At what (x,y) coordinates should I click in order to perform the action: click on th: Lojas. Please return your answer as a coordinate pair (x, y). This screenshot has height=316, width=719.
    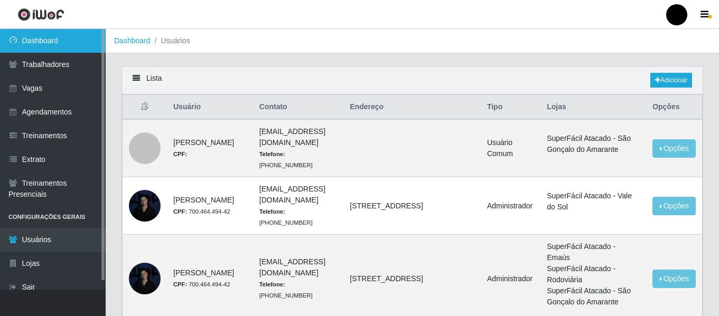
    Looking at the image, I should click on (593, 107).